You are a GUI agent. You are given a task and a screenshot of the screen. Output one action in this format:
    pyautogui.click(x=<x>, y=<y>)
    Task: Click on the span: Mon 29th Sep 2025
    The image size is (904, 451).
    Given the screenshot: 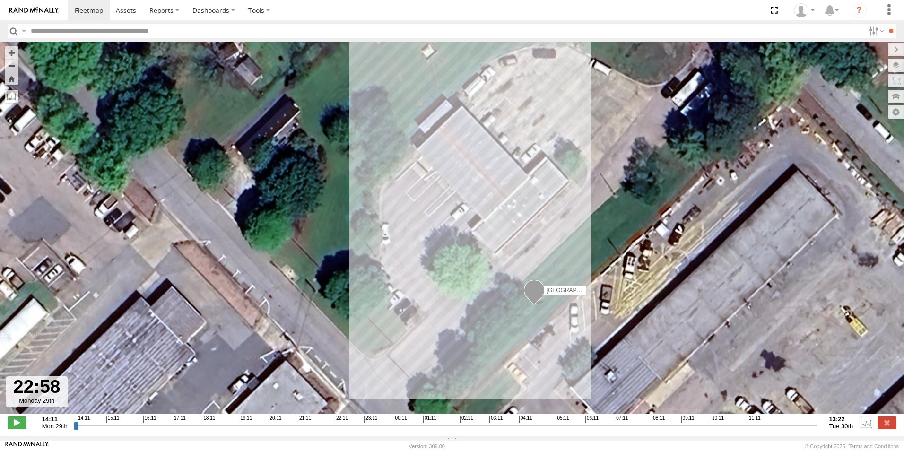 What is the action you would take?
    pyautogui.click(x=55, y=426)
    